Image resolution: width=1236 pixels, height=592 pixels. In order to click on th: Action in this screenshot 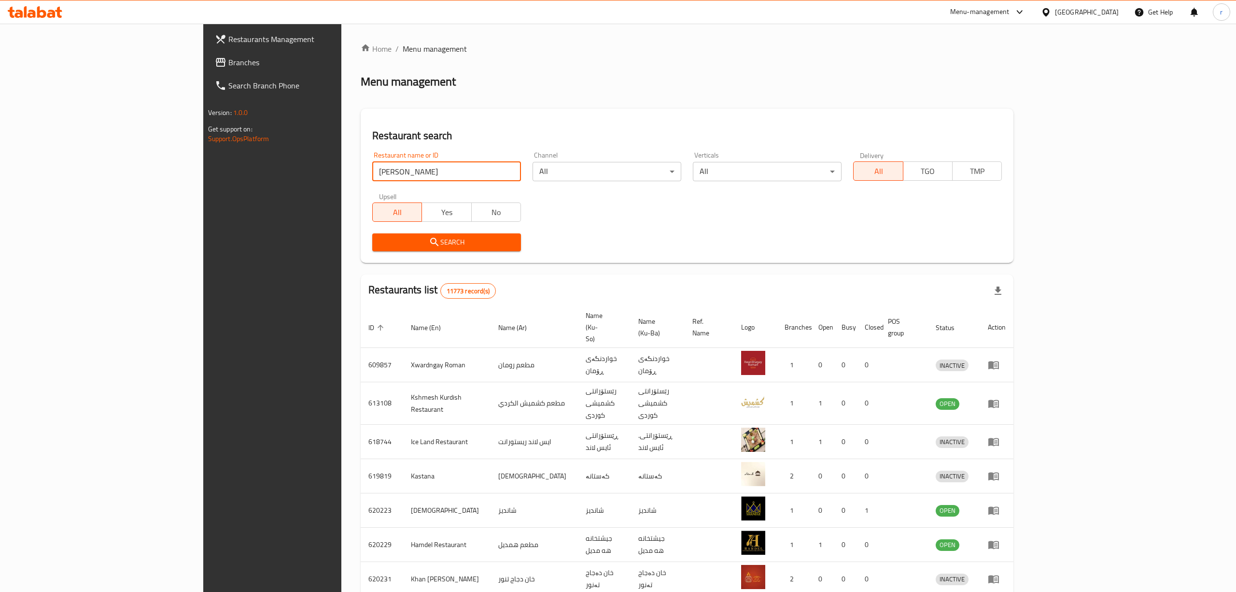, I will do `click(997, 327)`.